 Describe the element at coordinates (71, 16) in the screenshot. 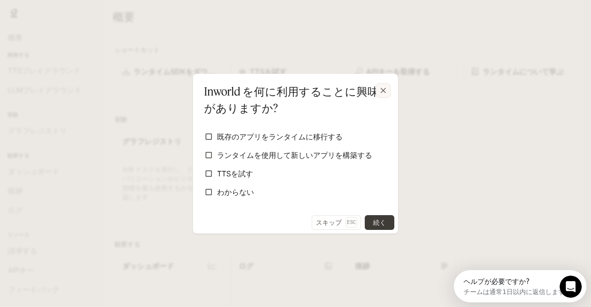

I see `div: インターコムメッセンジャーを開く` at that location.